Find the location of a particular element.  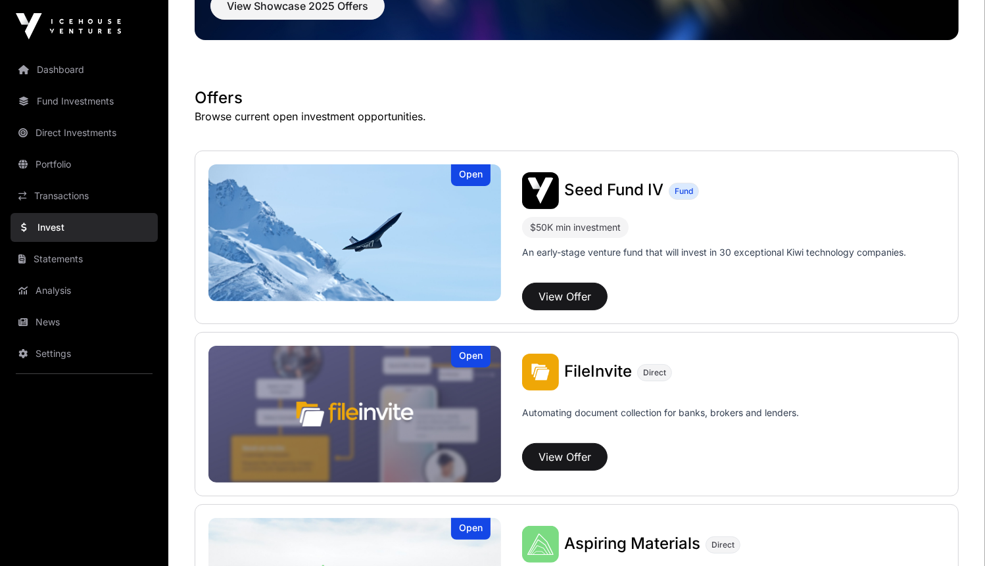

a: Seed Fund IVOpen is located at coordinates (354, 233).